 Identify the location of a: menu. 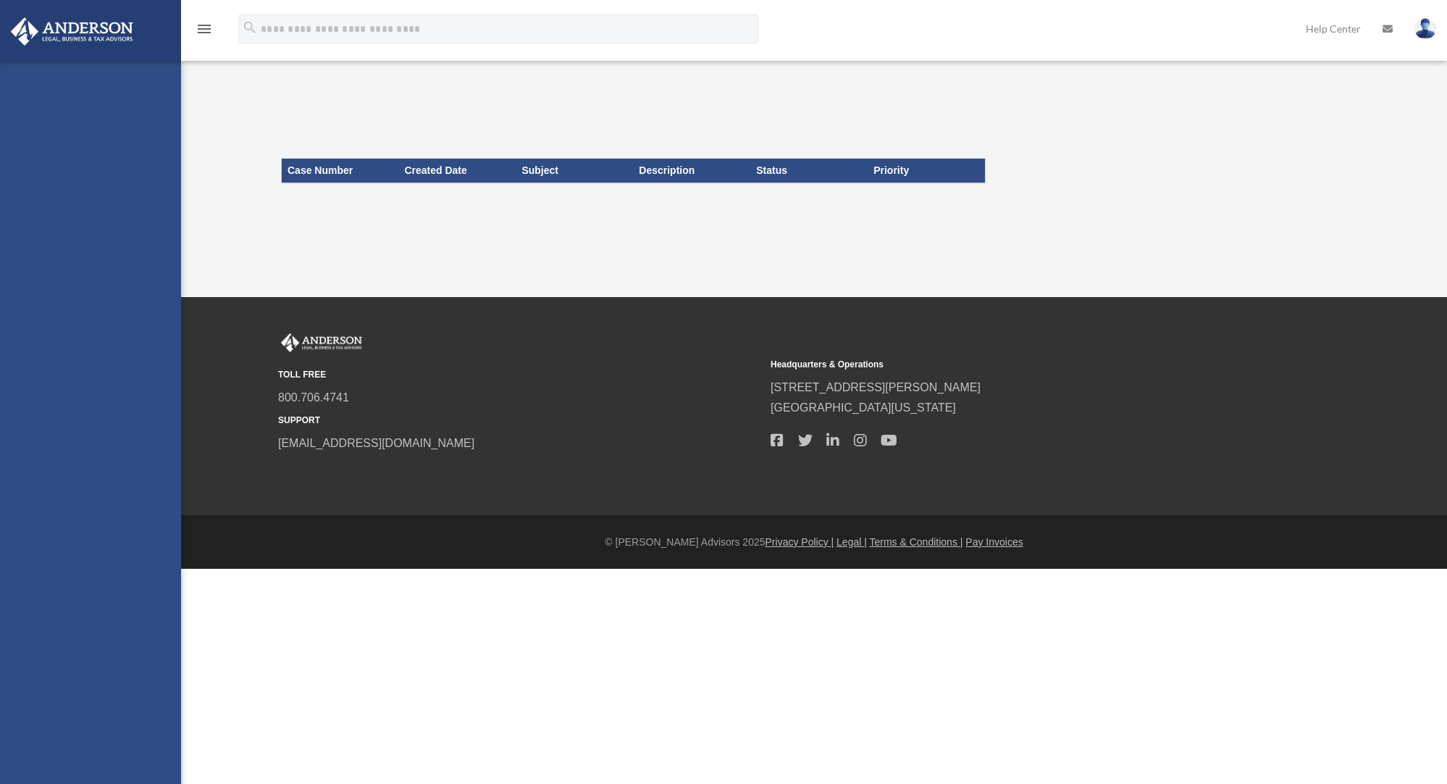
(204, 31).